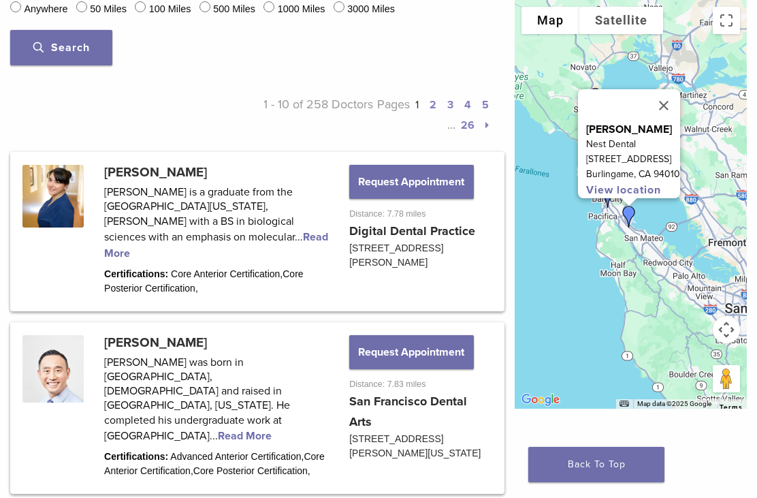 This screenshot has width=757, height=498. I want to click on p: Pages, so click(434, 114).